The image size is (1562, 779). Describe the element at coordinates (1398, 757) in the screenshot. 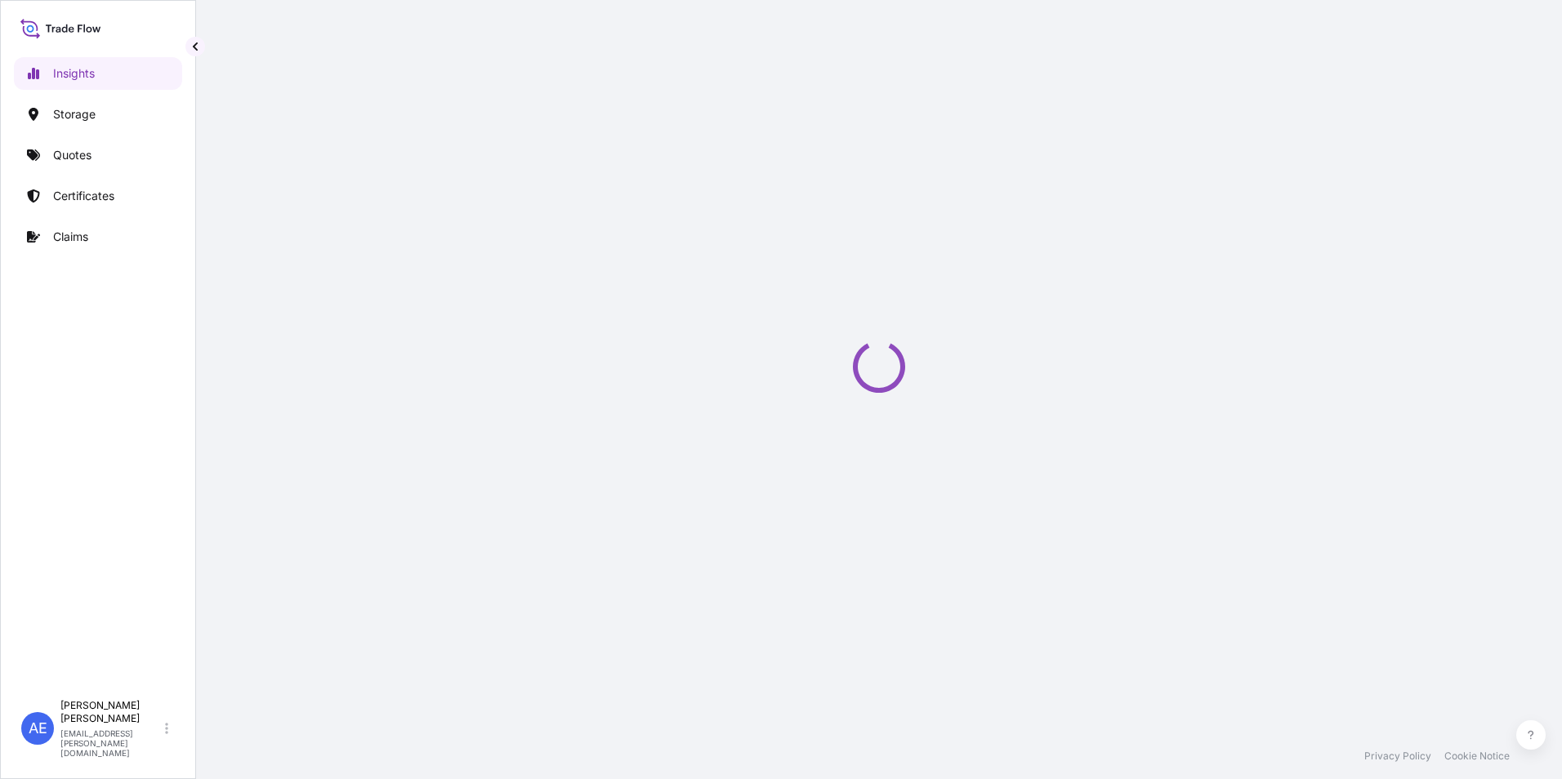

I see `p: Privacy Policy` at that location.